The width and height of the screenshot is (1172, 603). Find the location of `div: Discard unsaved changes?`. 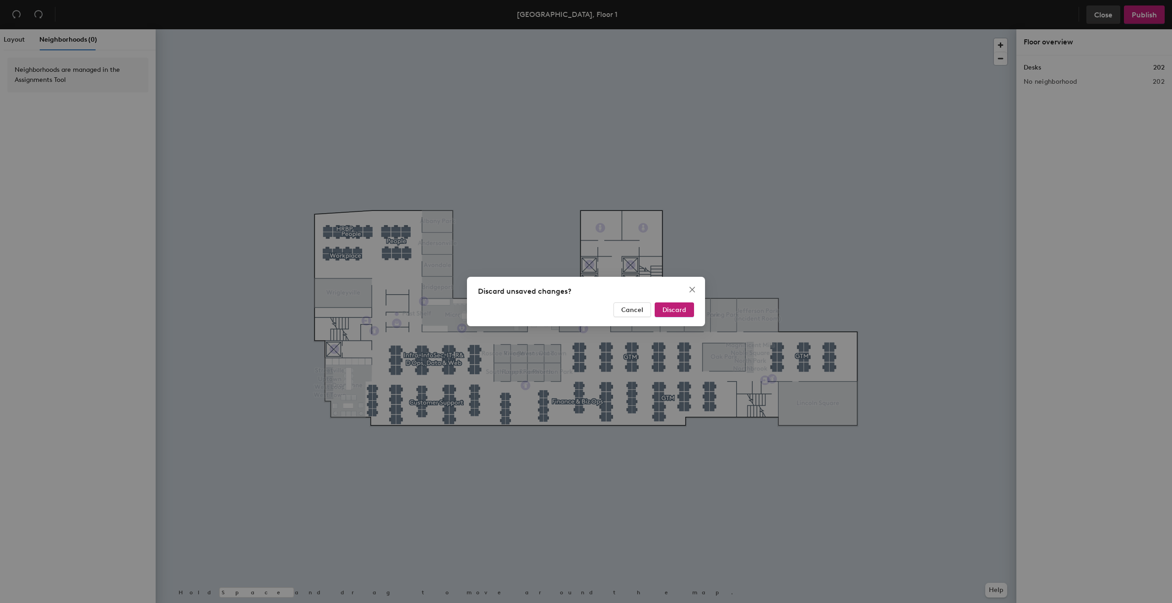

div: Discard unsaved changes? is located at coordinates (586, 292).